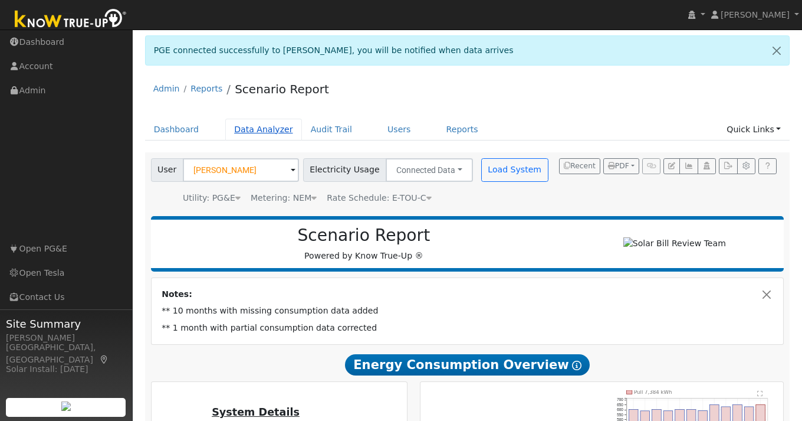  Describe the element at coordinates (746, 166) in the screenshot. I see `button: Settings` at that location.